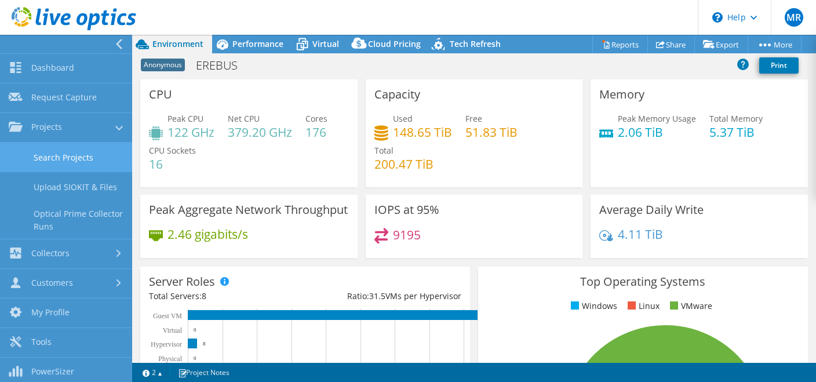 The width and height of the screenshot is (816, 382). What do you see at coordinates (394, 43) in the screenshot?
I see `span: Cloud Pricing` at bounding box center [394, 43].